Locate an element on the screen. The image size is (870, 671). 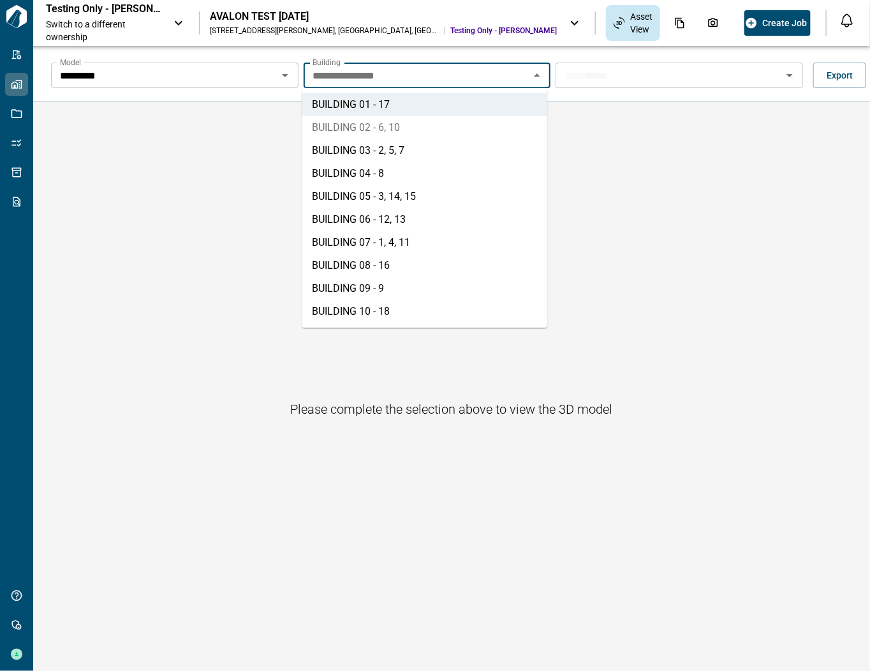
div: Documents is located at coordinates (680, 23).